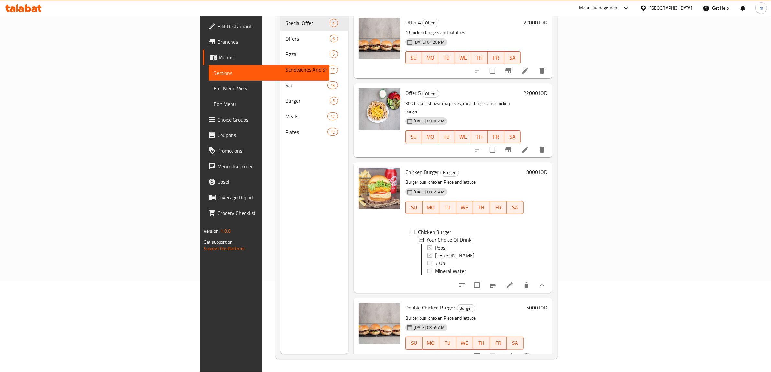 The width and height of the screenshot is (771, 372). I want to click on span: Get support on:, so click(219, 242).